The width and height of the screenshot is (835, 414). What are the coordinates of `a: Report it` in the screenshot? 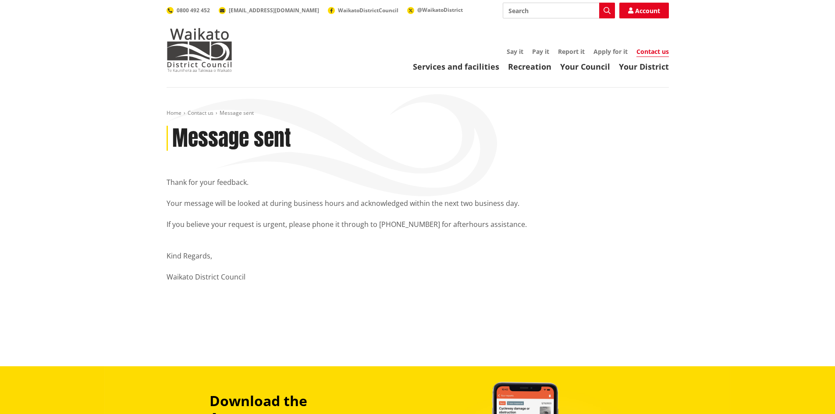 It's located at (571, 51).